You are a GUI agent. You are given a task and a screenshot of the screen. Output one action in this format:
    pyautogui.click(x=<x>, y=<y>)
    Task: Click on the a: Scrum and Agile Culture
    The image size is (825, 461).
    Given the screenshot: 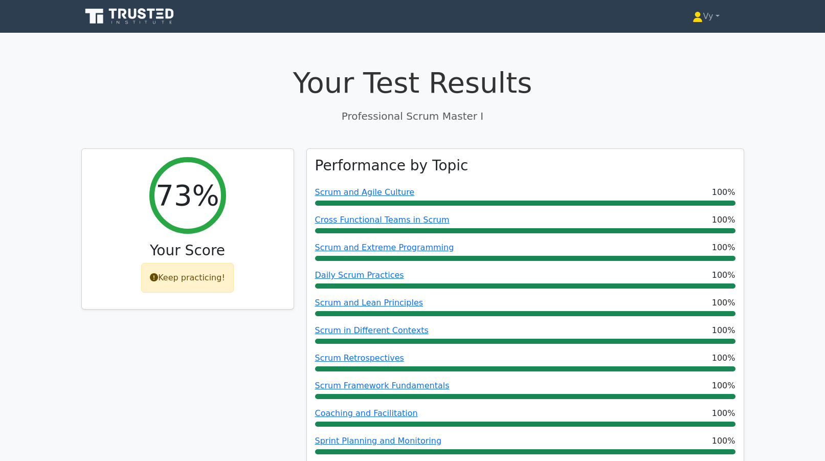 What is the action you would take?
    pyautogui.click(x=364, y=192)
    